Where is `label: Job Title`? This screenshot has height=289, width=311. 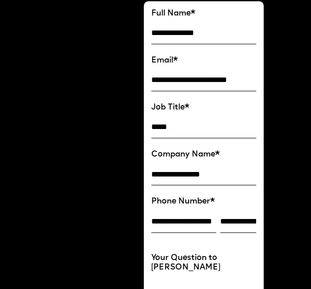 label: Job Title is located at coordinates (204, 107).